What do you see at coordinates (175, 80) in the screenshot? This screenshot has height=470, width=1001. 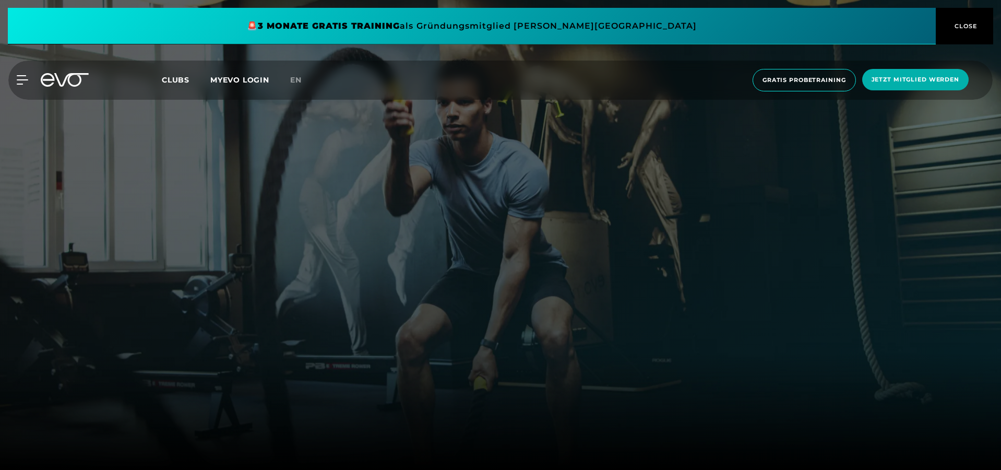 I see `span: Clubs` at bounding box center [175, 80].